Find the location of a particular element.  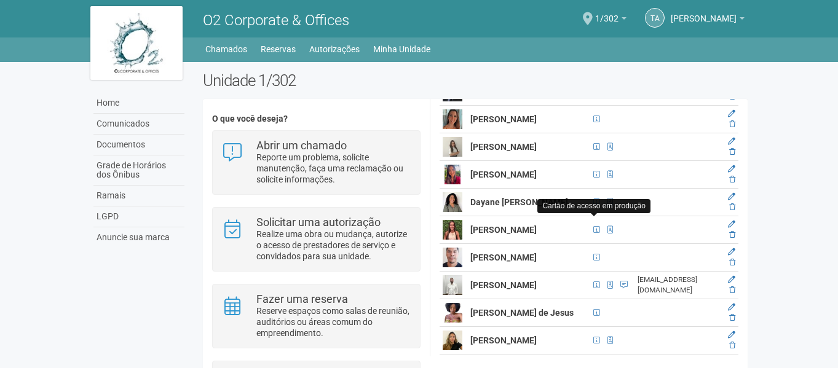

a: Anuncie sua marca is located at coordinates (139, 237).